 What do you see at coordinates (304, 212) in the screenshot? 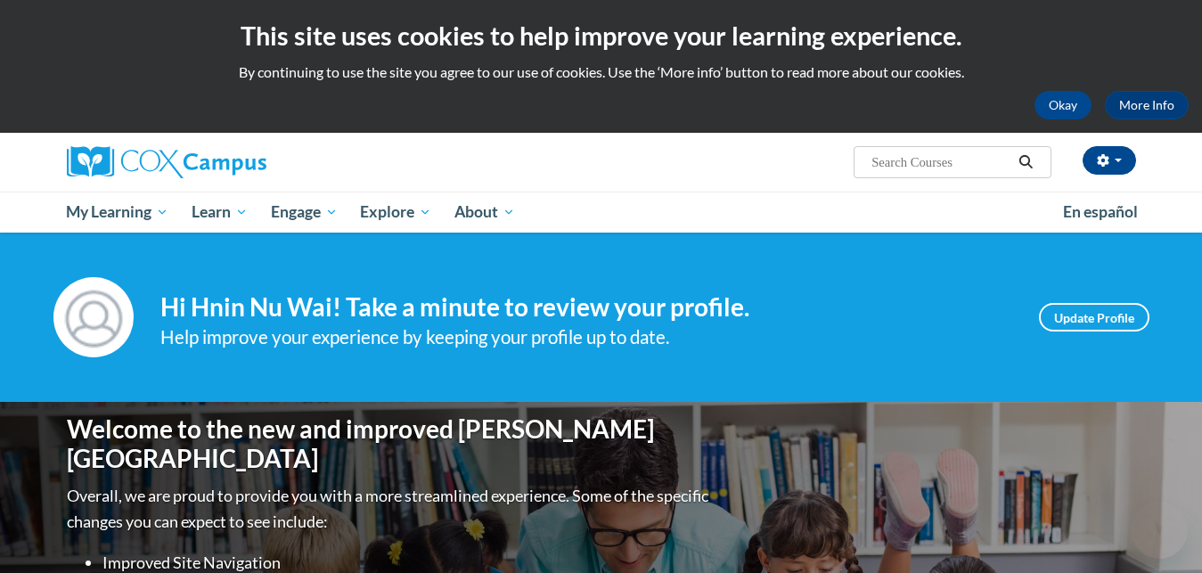
I see `span: Engage` at bounding box center [304, 212].